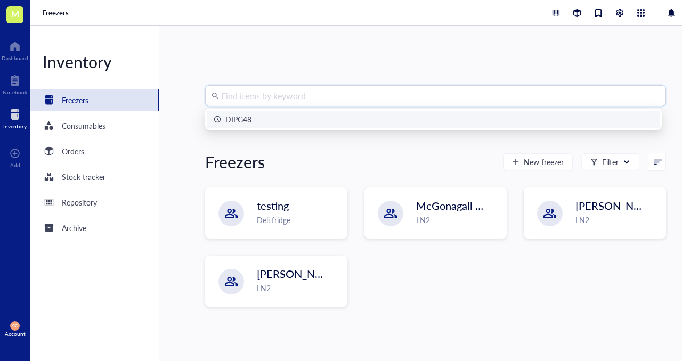  I want to click on span: M, so click(15, 13).